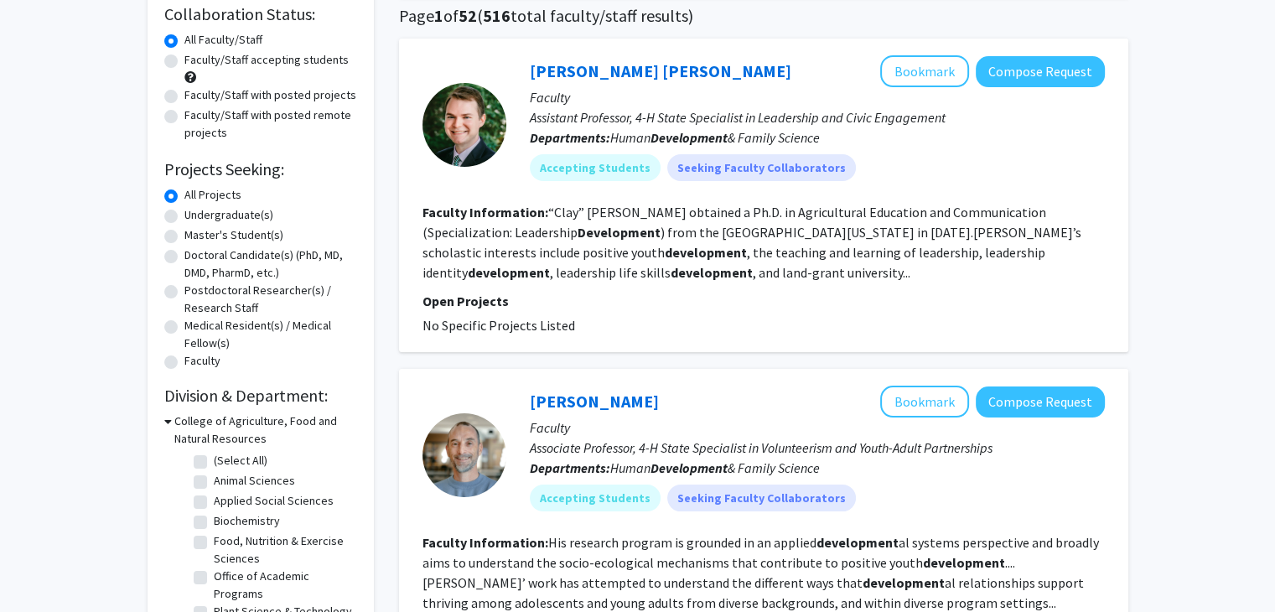 The height and width of the screenshot is (612, 1275). Describe the element at coordinates (924, 401) in the screenshot. I see `button: Add Steven Krauss to Bookmarks` at that location.